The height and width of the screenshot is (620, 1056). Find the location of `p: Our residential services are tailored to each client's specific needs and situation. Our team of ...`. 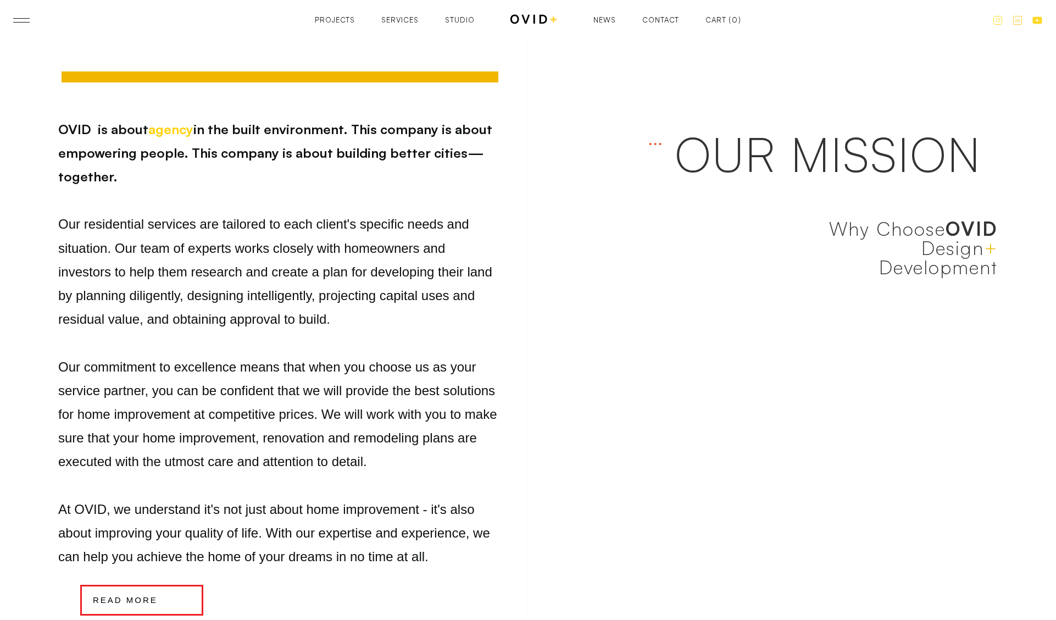

p: Our residential services are tailored to each client's specific needs and situation. Our team of ... is located at coordinates (278, 331).